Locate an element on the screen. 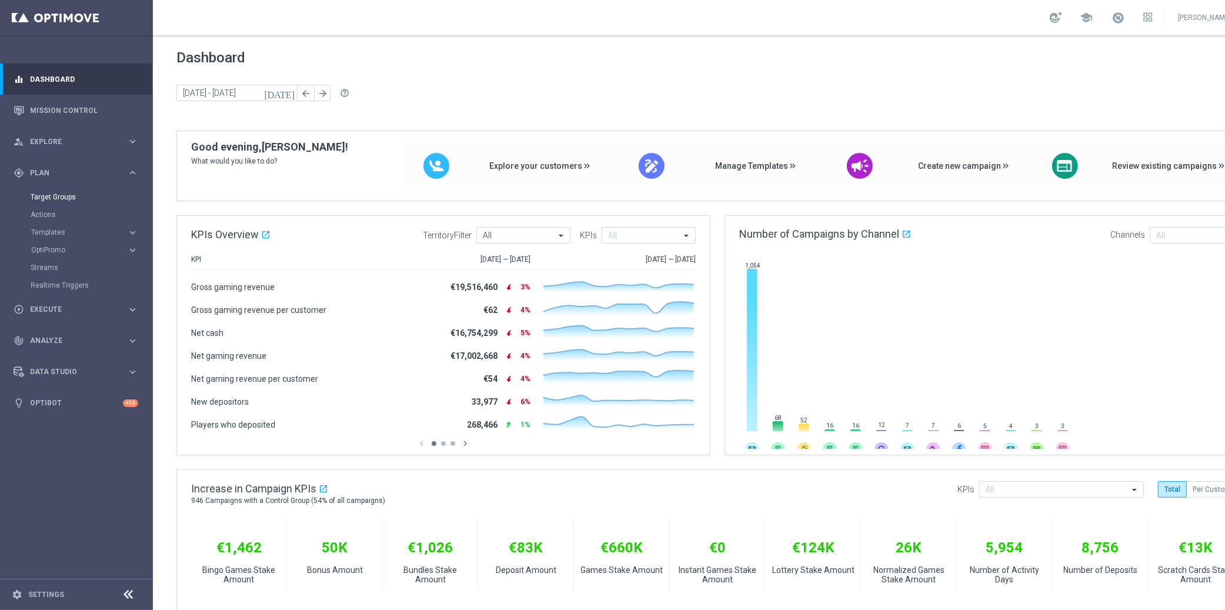  a: Actions is located at coordinates (76, 215).